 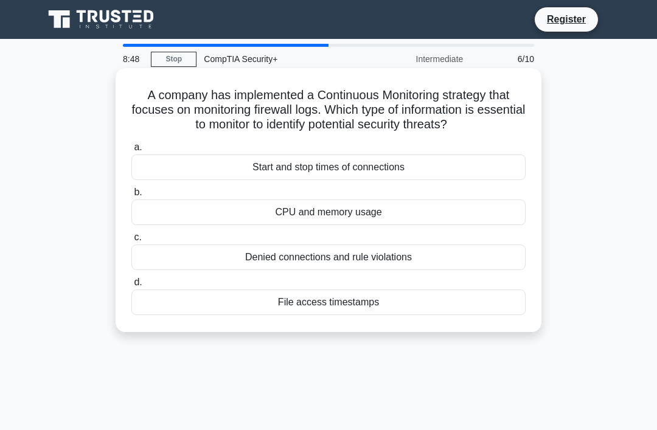 What do you see at coordinates (329, 303) in the screenshot?
I see `div: File access timestamps` at bounding box center [329, 303].